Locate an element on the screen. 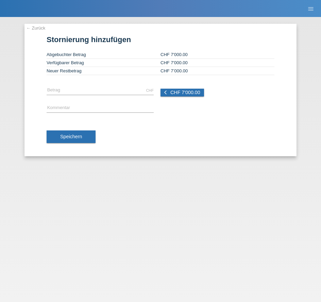  td: Abgebuchter Betrag is located at coordinates (103, 55).